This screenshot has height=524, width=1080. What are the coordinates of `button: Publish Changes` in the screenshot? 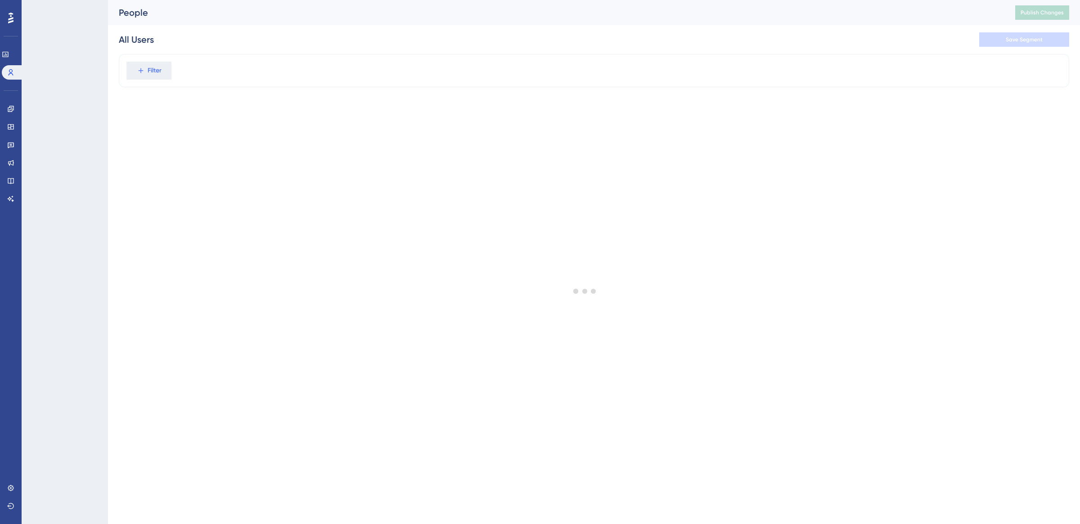 It's located at (1042, 13).